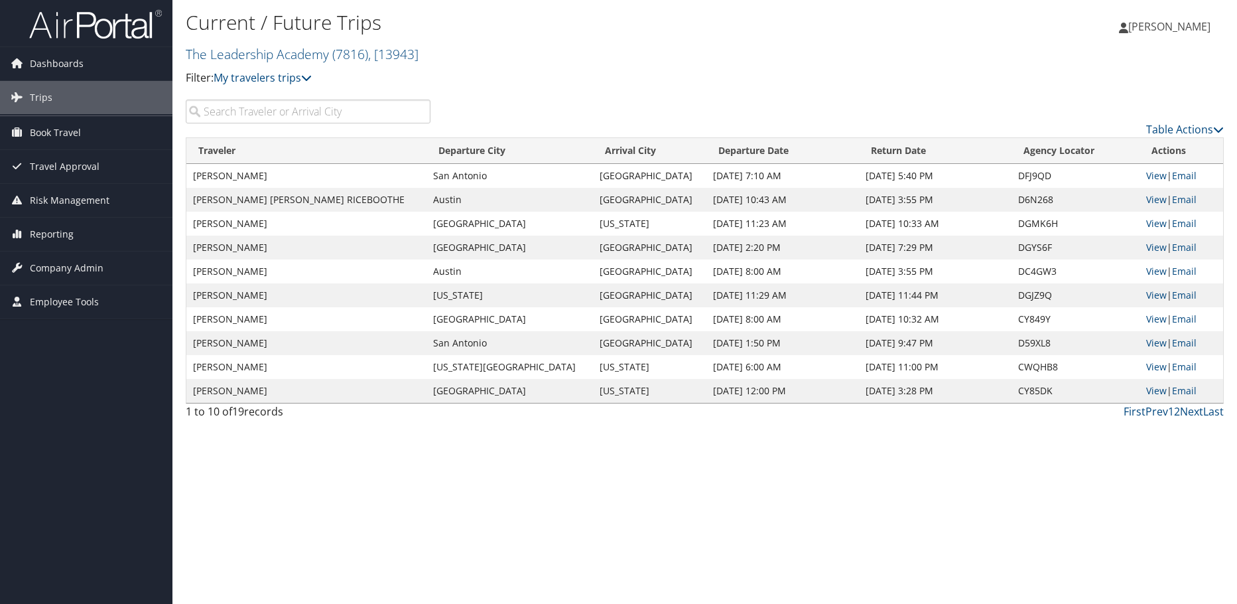  What do you see at coordinates (509, 151) in the screenshot?
I see `th: Departure City: activate to sort column ascending` at bounding box center [509, 151].